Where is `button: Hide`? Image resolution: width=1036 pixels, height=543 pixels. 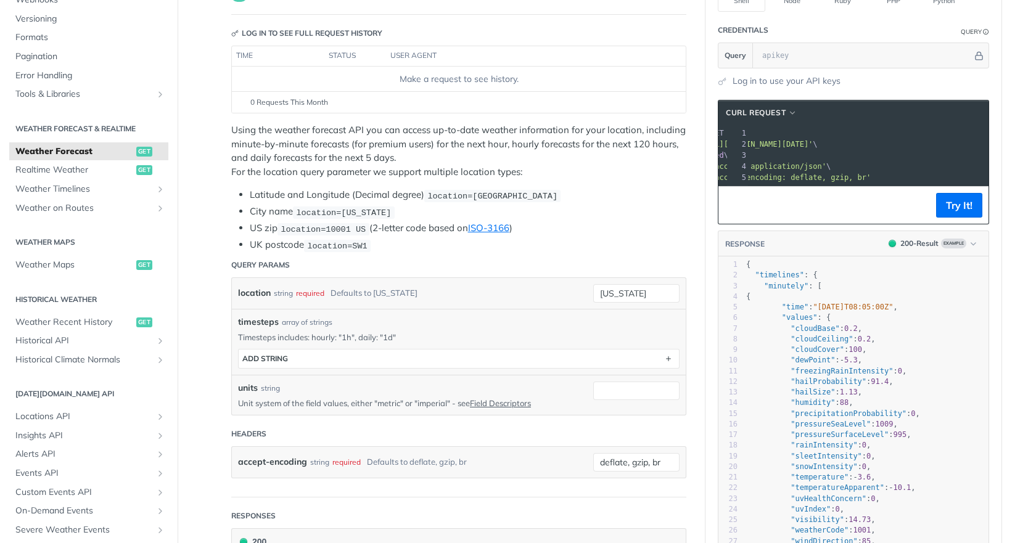 button: Hide is located at coordinates (979, 56).